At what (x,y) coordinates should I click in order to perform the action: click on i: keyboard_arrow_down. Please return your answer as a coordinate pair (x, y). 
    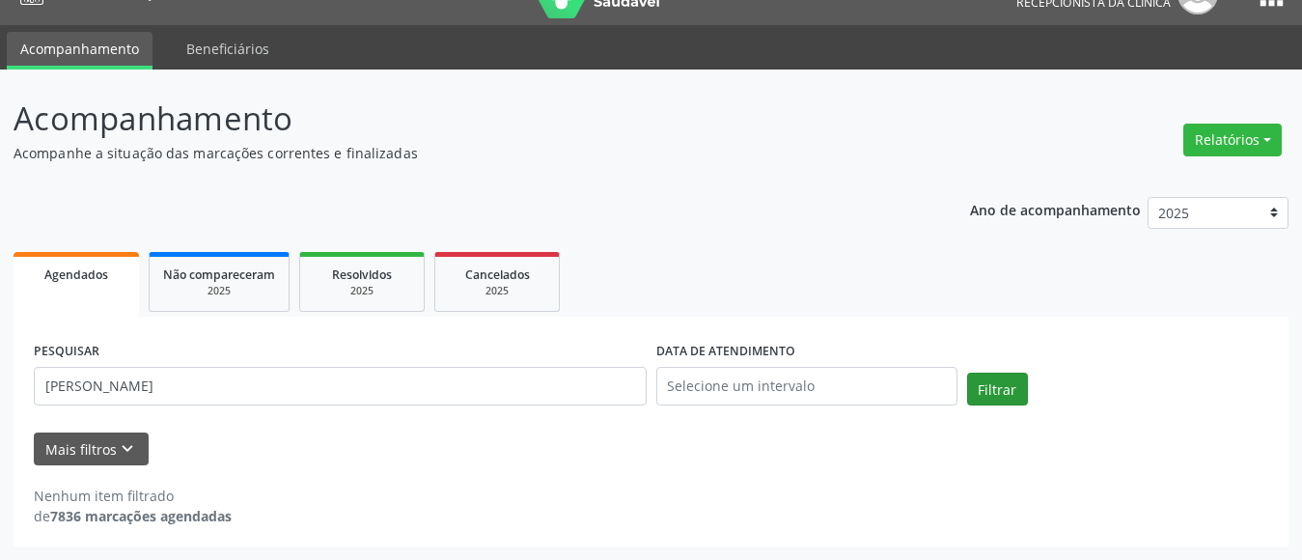
    Looking at the image, I should click on (127, 449).